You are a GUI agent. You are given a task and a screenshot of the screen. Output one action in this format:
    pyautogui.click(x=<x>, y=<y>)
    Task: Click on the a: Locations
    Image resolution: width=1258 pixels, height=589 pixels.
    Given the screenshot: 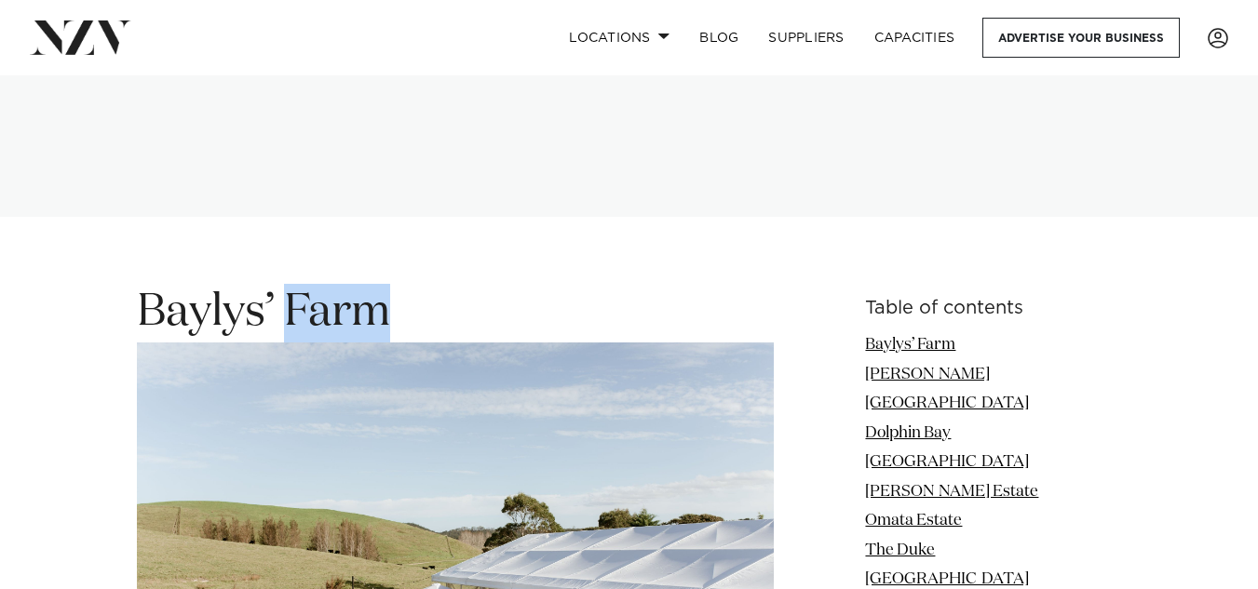 What is the action you would take?
    pyautogui.click(x=619, y=37)
    